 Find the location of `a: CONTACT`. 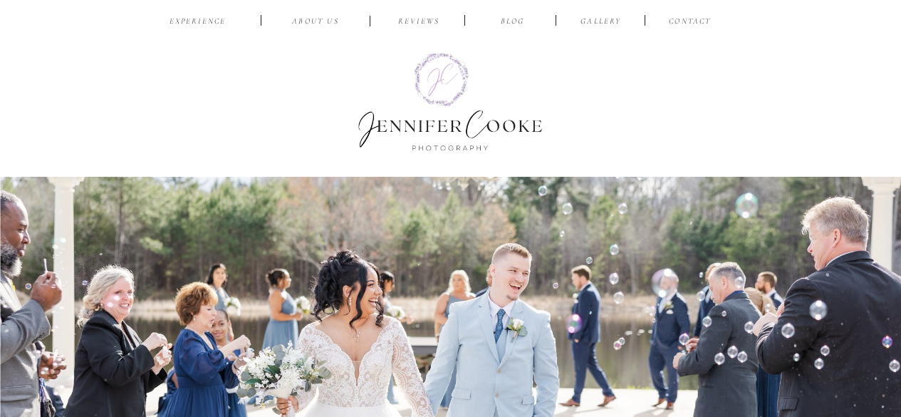

a: CONTACT is located at coordinates (690, 22).